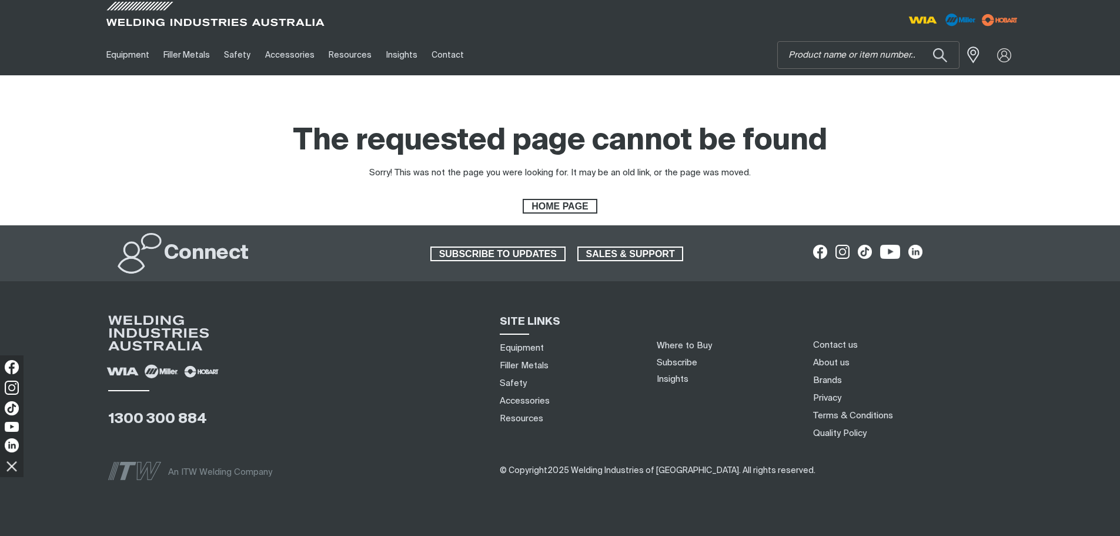  What do you see at coordinates (12, 387) in the screenshot?
I see `img: Instagram` at bounding box center [12, 387].